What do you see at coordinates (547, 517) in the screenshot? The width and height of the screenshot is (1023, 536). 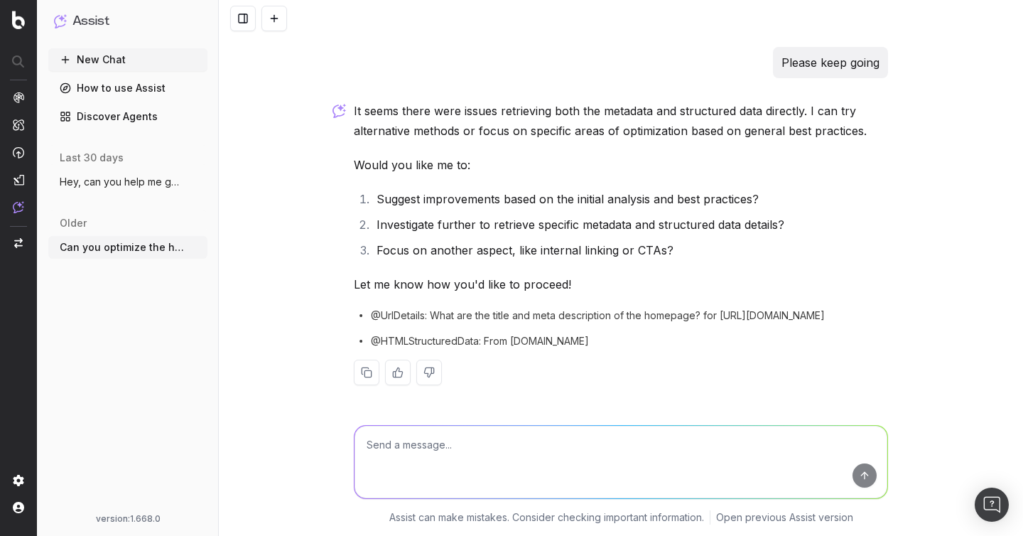 I see `p: Assist can make mistakes. Consider checking important information.` at bounding box center [547, 517].